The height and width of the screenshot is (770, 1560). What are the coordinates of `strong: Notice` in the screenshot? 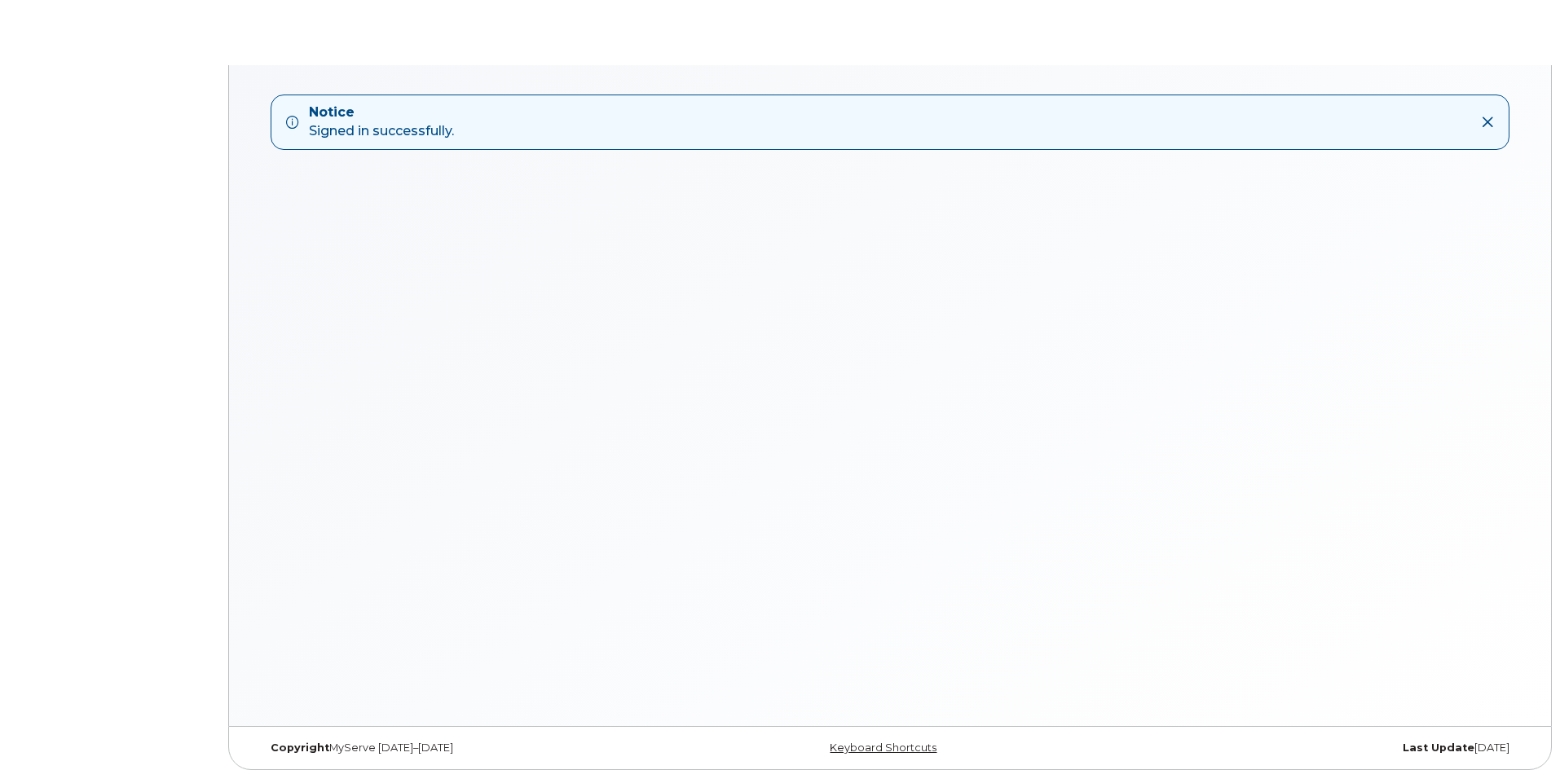 It's located at (381, 112).